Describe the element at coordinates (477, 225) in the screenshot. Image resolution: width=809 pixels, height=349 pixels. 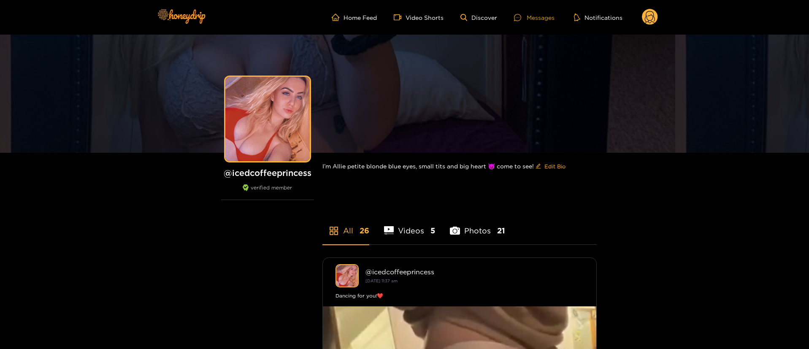
I see `li: Photos` at that location.